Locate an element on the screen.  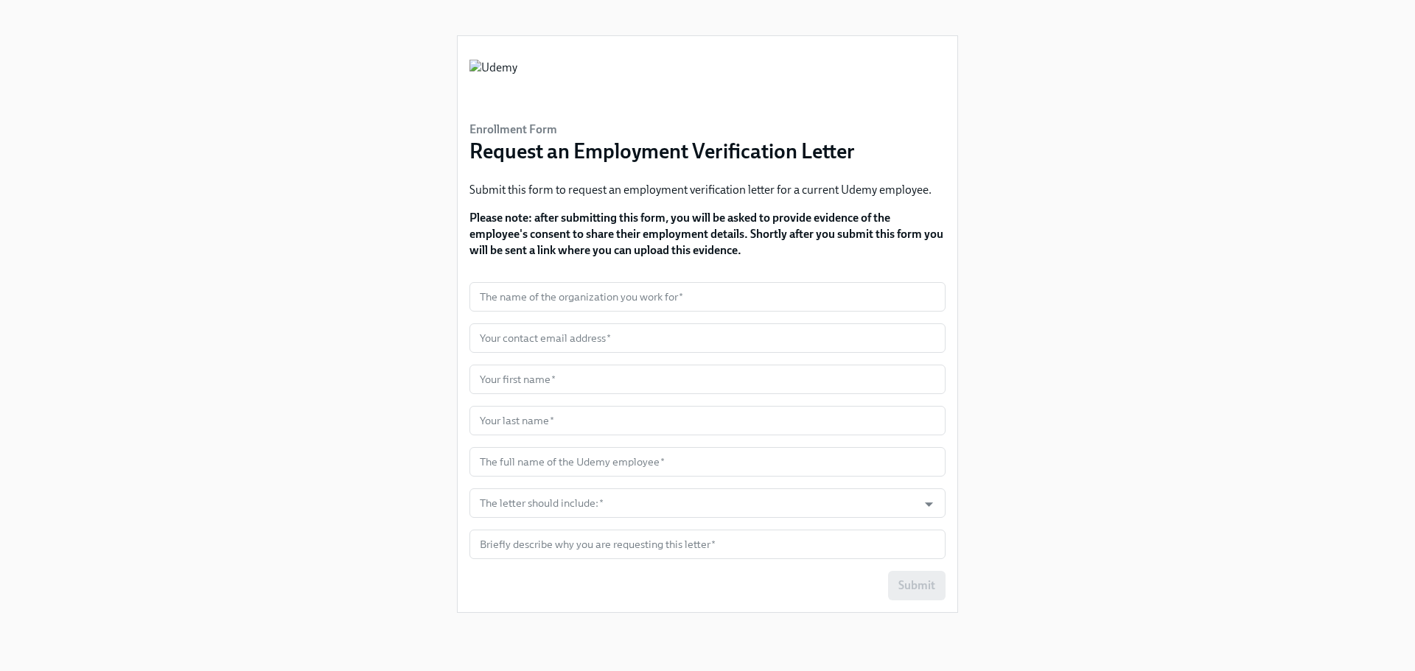
strong: Please note: after submitting this form, you will be asked to provide evidence of the employee's ... is located at coordinates (706, 234).